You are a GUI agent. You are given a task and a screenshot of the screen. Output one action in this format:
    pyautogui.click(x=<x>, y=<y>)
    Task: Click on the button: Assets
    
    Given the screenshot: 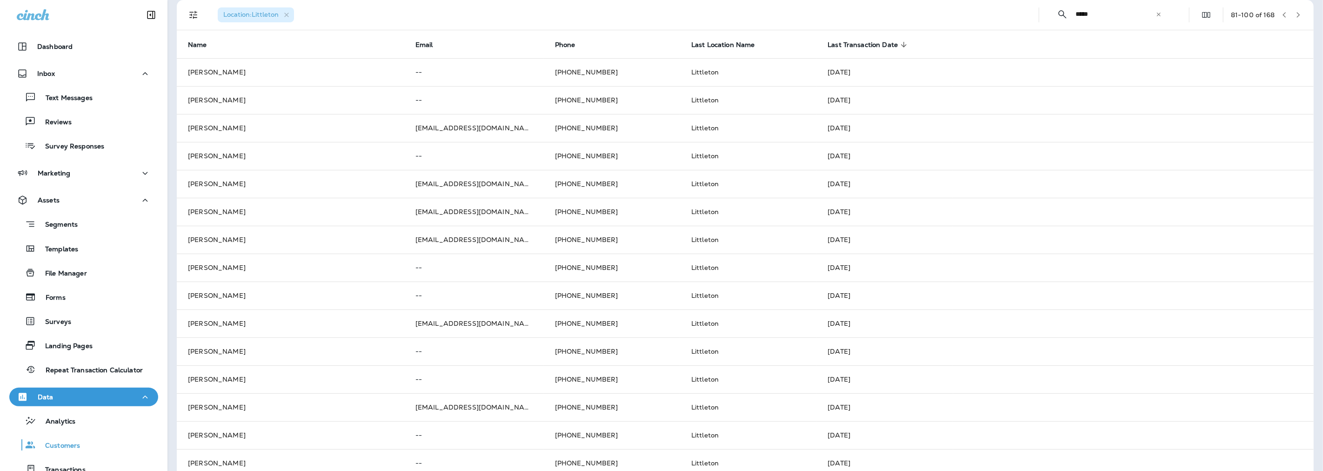 What is the action you would take?
    pyautogui.click(x=84, y=200)
    